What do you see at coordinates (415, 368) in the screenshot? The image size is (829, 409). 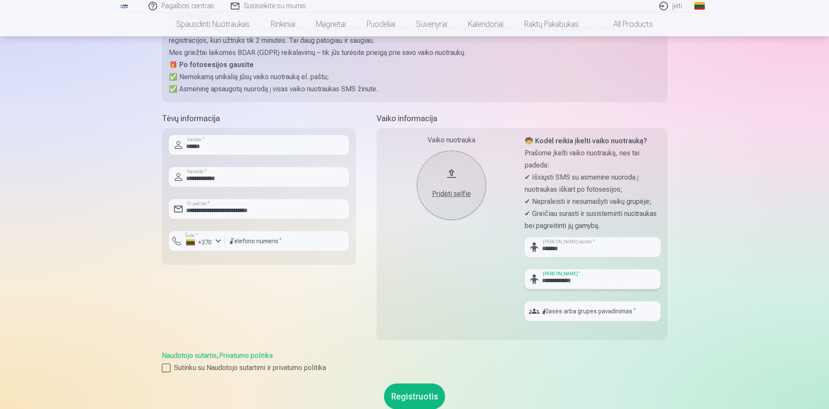 I see `label: Sutinku su Naudotojo sutartimi ir privatumo politika` at bounding box center [415, 368].